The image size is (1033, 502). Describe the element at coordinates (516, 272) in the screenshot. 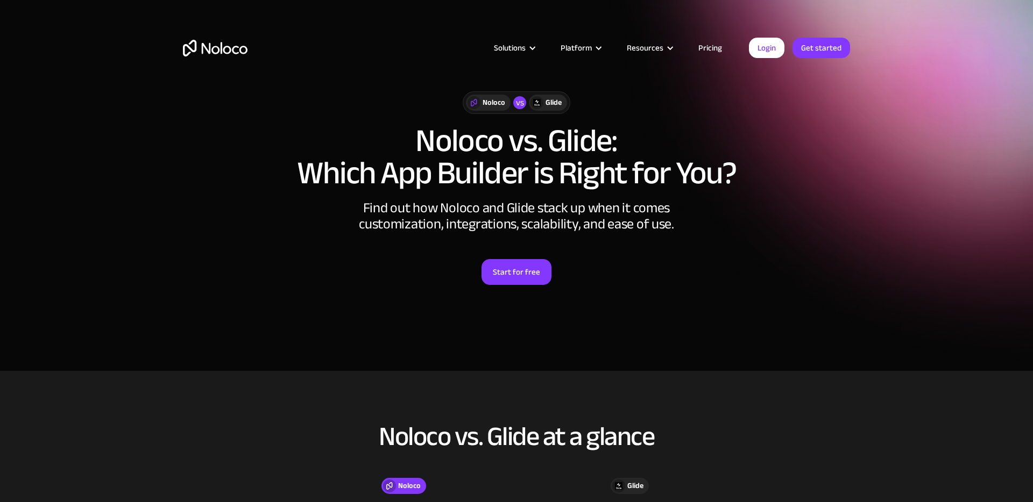

I see `a: Start for free` at that location.